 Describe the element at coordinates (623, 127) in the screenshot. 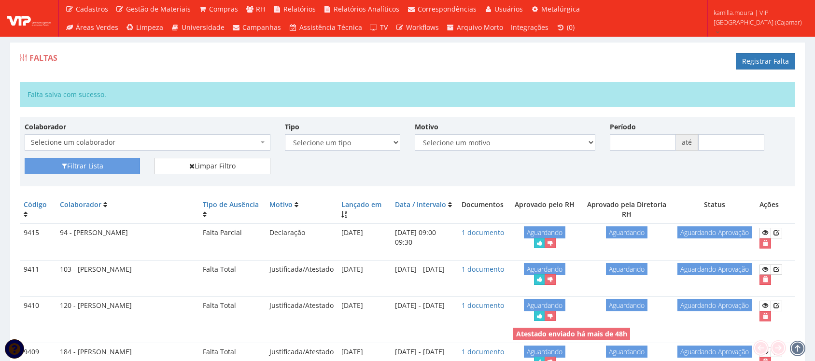

I see `label: Período` at that location.